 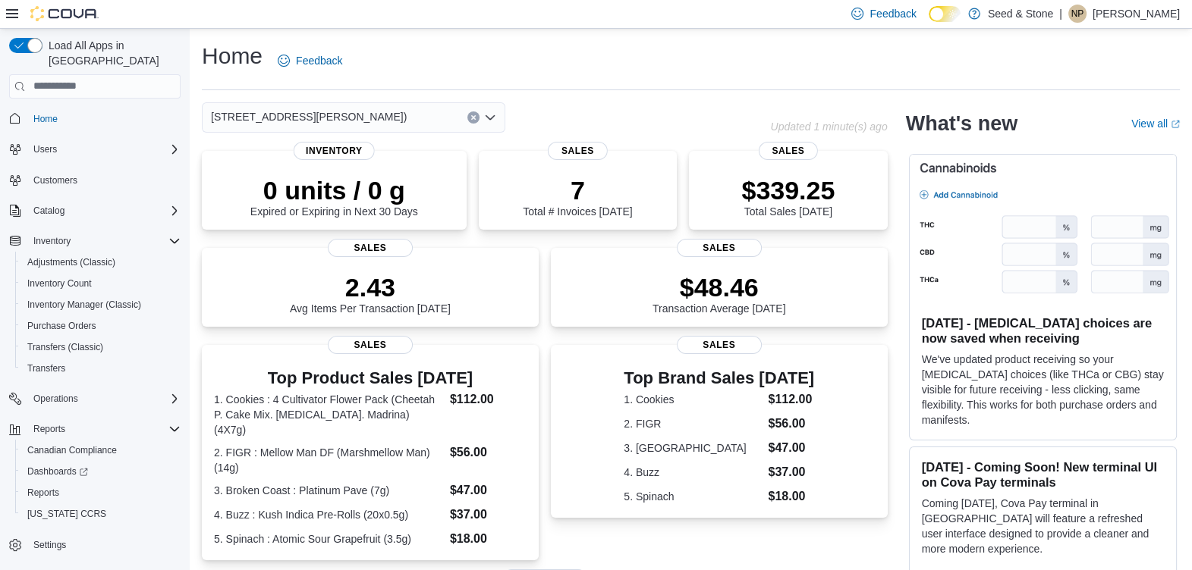 I want to click on a: Reports, so click(x=43, y=493).